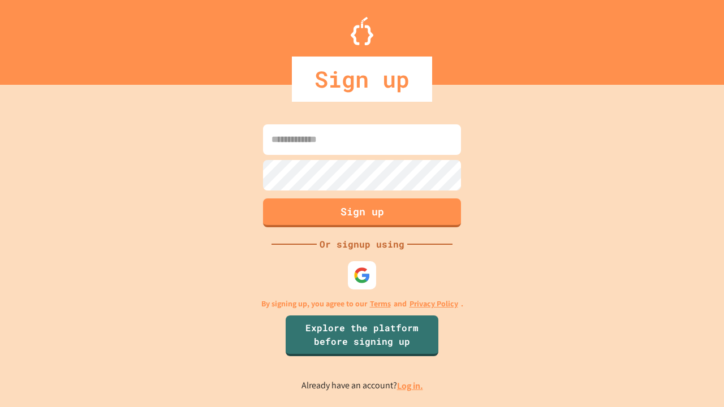 The height and width of the screenshot is (407, 724). What do you see at coordinates (434, 304) in the screenshot?
I see `a: Privacy Policy` at bounding box center [434, 304].